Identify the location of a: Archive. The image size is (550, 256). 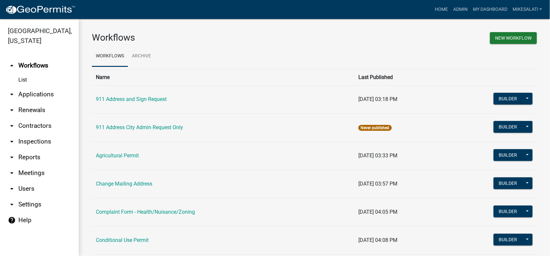
(141, 56).